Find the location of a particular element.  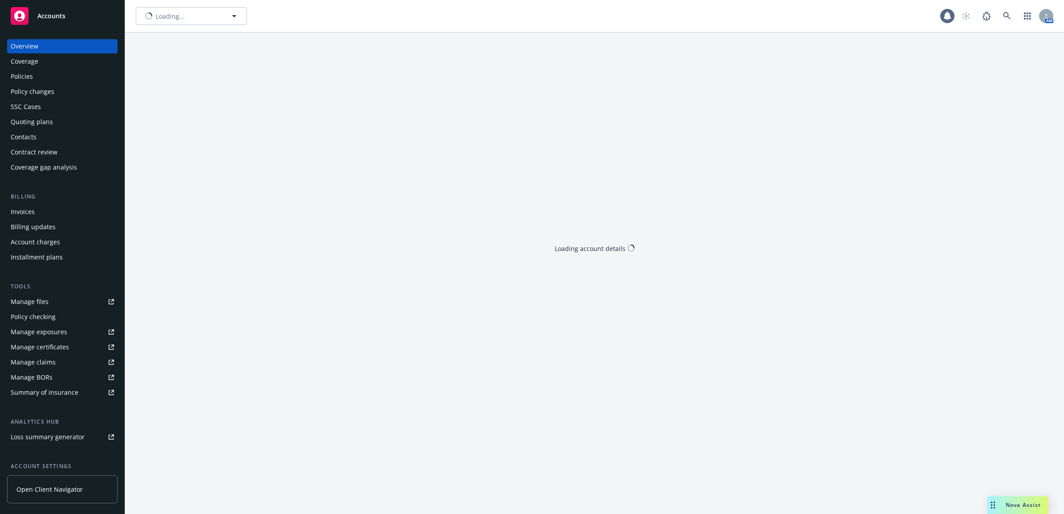

span: Nova Assist is located at coordinates (1023, 505).